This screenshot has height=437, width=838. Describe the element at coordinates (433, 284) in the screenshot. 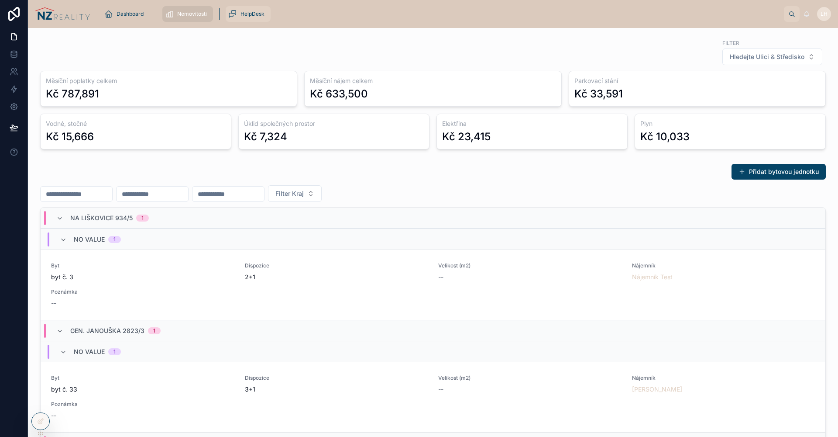

I see `a: Bytbyt č. 3Dispozice2+1Velikost (m2)--NájemníkNájemník TestPoznámka--` at that location.